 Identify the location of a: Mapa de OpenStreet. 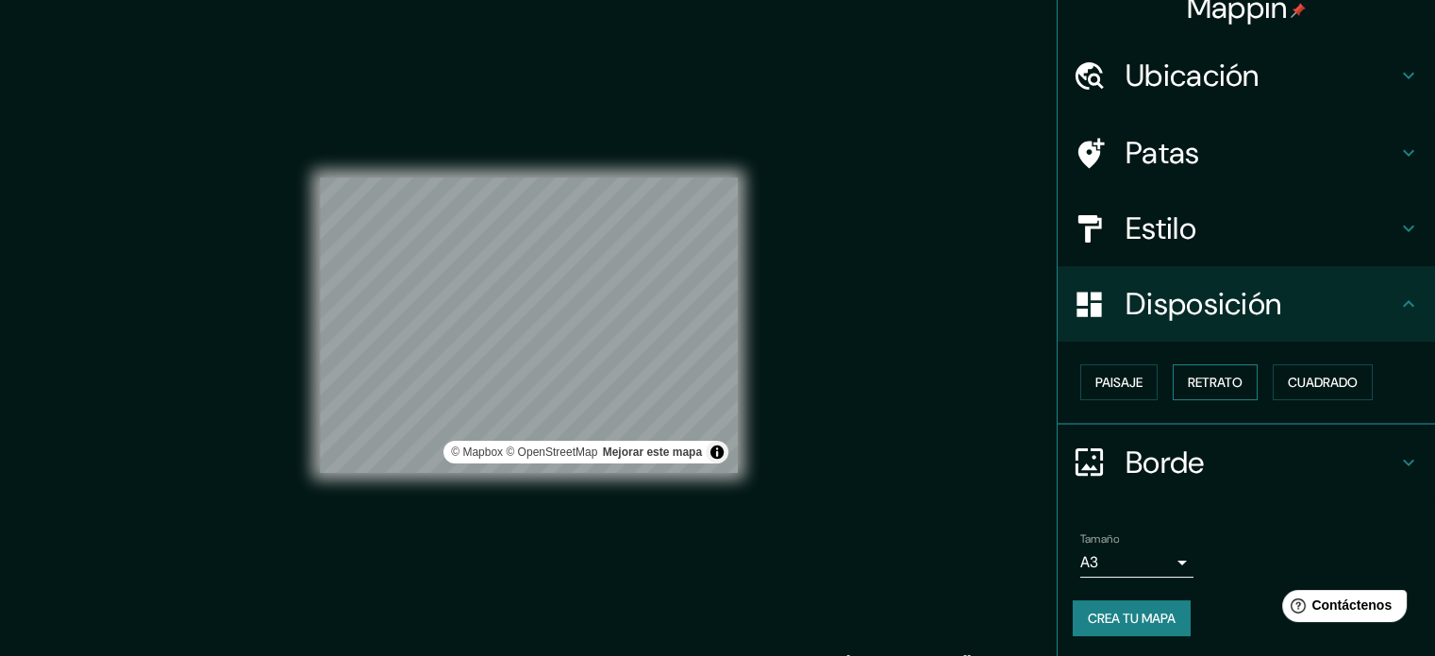
(551, 452).